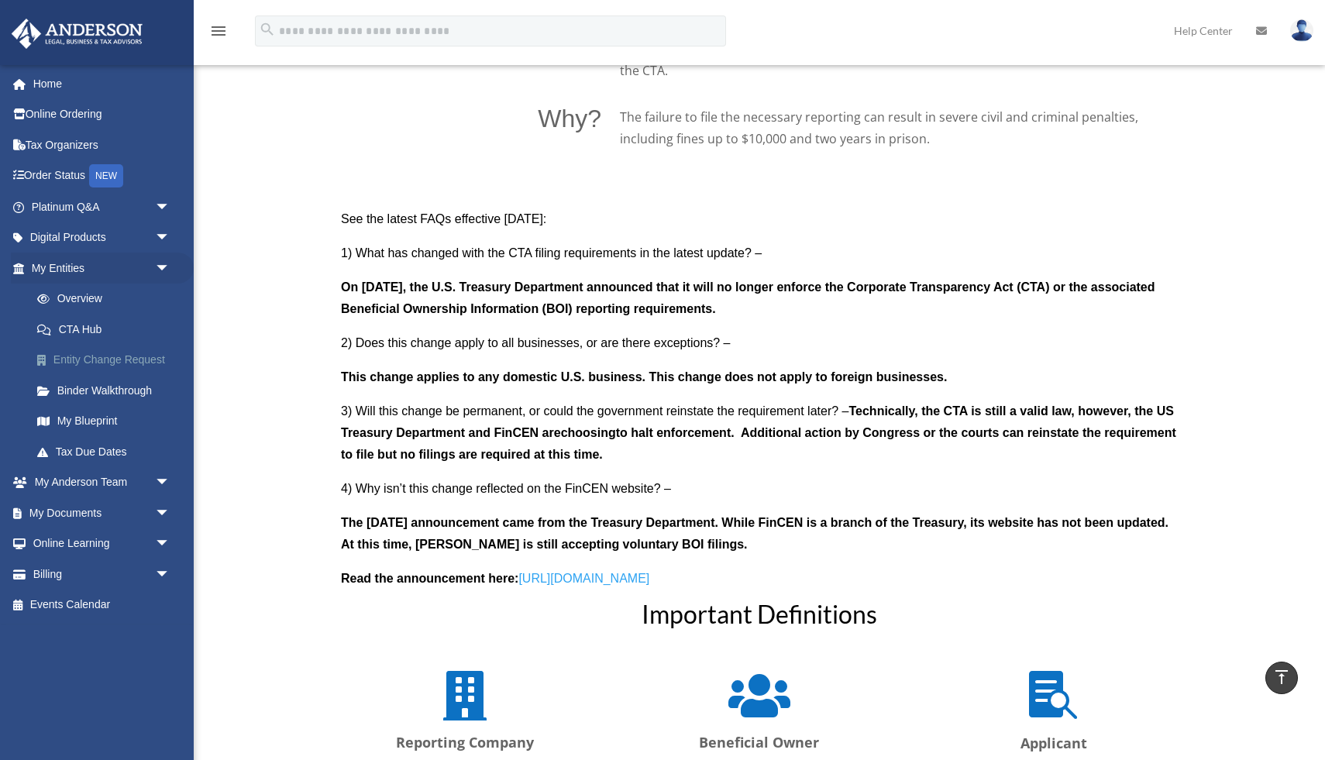 The image size is (1325, 760). What do you see at coordinates (1054, 744) in the screenshot?
I see `p: Applicant` at bounding box center [1054, 744].